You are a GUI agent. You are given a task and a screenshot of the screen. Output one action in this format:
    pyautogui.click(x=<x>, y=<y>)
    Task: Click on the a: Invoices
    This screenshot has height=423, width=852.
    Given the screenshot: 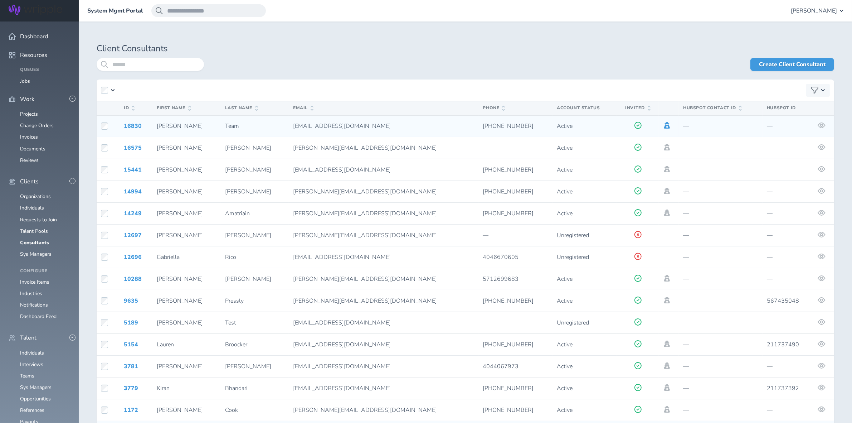 What is the action you would take?
    pyautogui.click(x=29, y=137)
    